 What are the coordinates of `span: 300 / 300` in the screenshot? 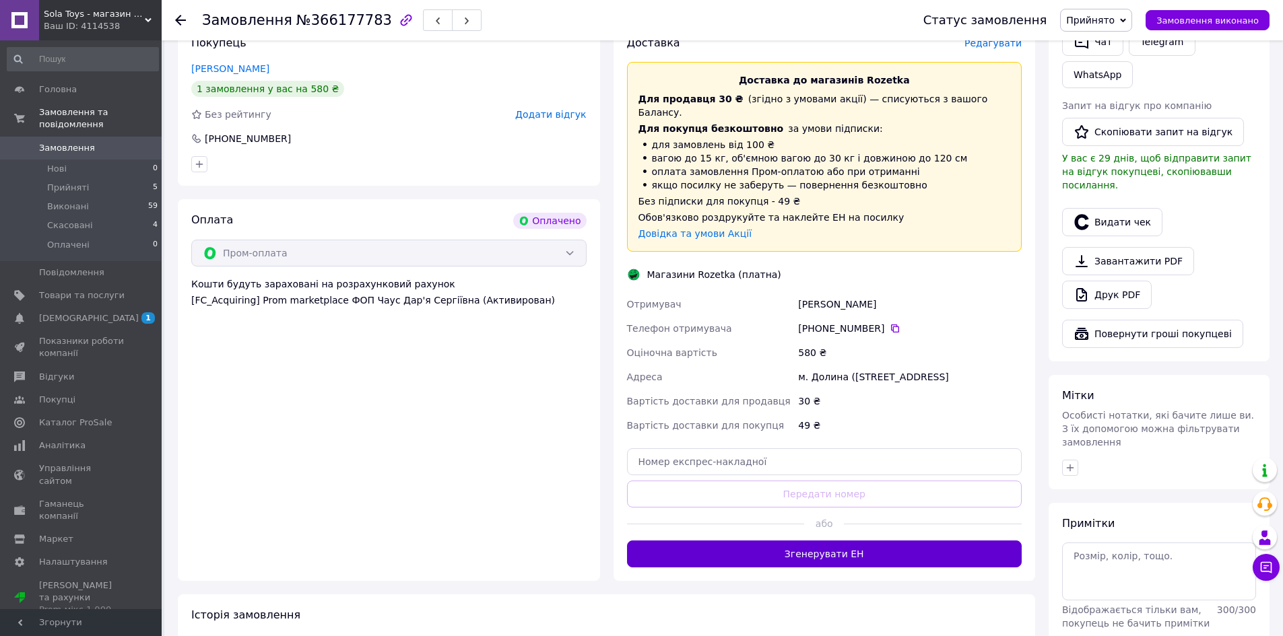 It's located at (1236, 610).